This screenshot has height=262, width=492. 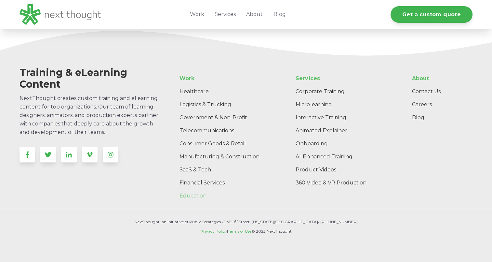 What do you see at coordinates (440, 104) in the screenshot?
I see `a: Careers` at bounding box center [440, 104].